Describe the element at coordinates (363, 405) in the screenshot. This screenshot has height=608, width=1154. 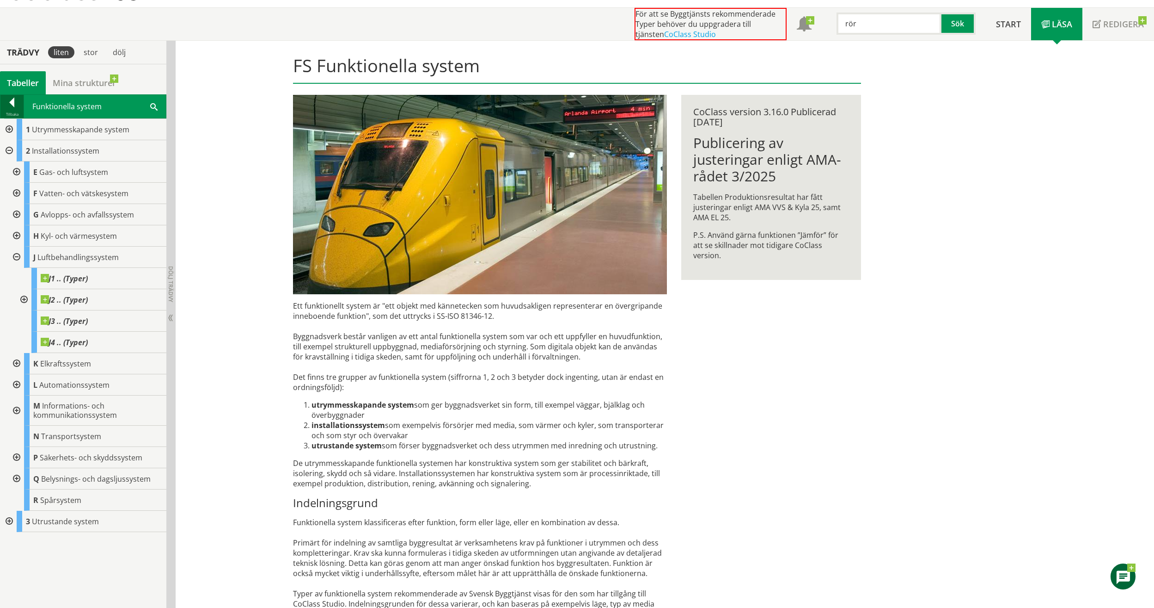
I see `strong: utrymmesskapande system` at that location.